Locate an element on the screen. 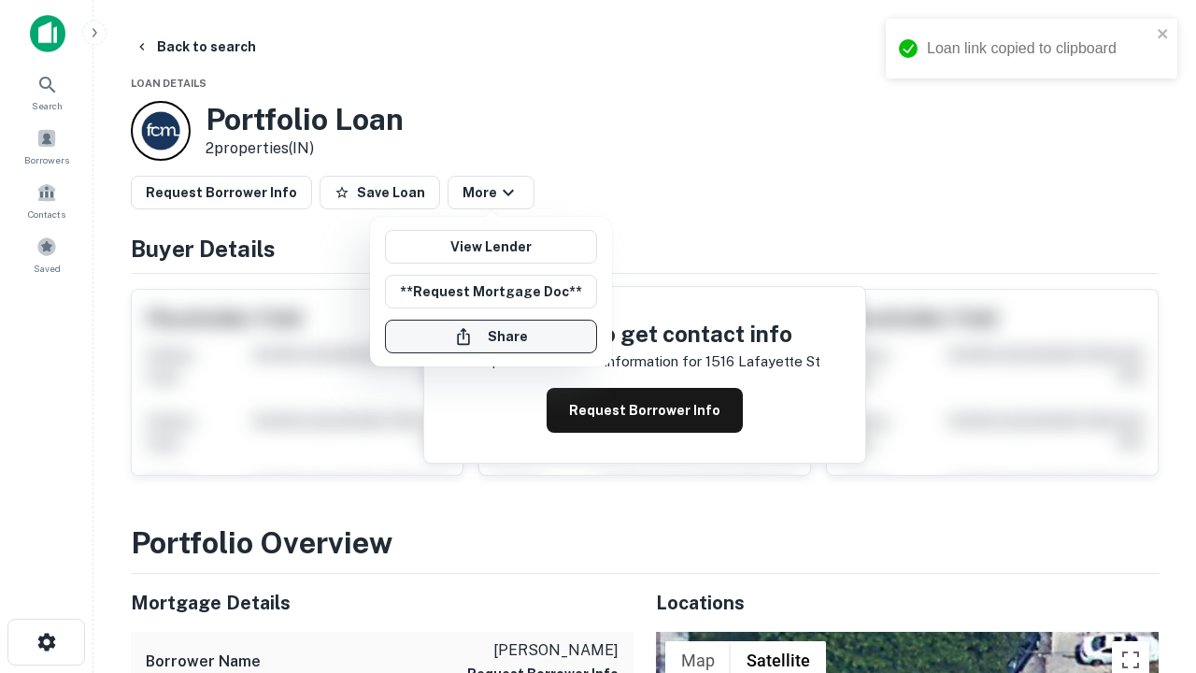 This screenshot has width=1196, height=673. button: close is located at coordinates (1164, 35).